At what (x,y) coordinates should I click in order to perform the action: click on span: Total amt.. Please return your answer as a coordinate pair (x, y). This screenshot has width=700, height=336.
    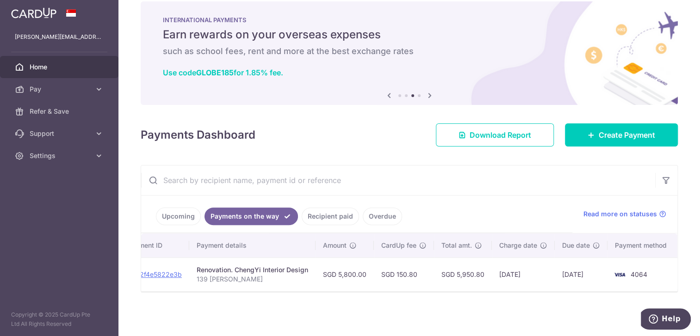
    Looking at the image, I should click on (457, 246).